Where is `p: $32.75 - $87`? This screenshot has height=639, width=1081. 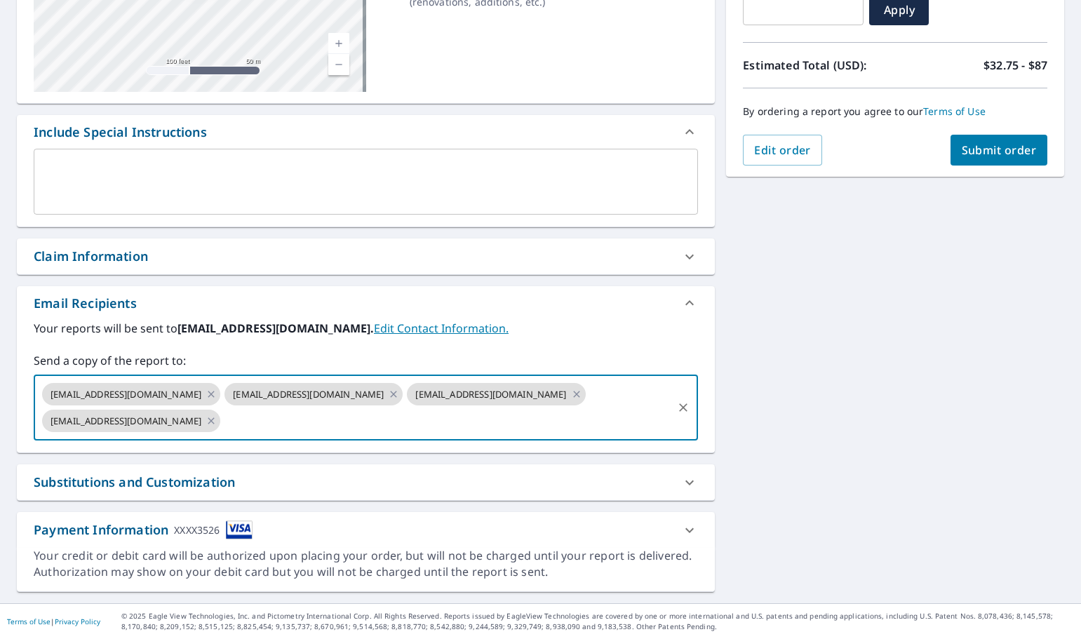
p: $32.75 - $87 is located at coordinates (1015, 65).